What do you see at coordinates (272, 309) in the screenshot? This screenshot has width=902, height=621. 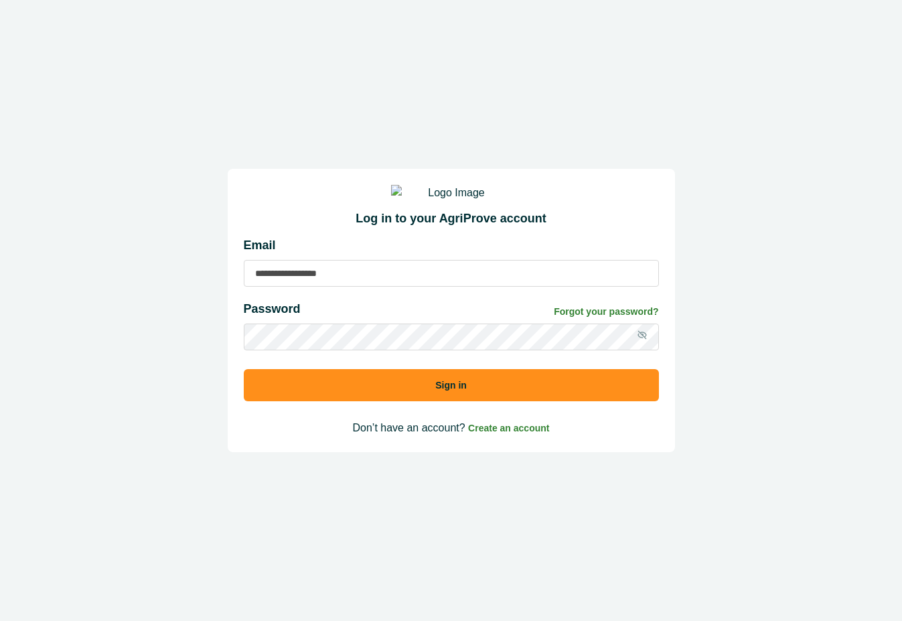 I see `p: Password` at bounding box center [272, 309].